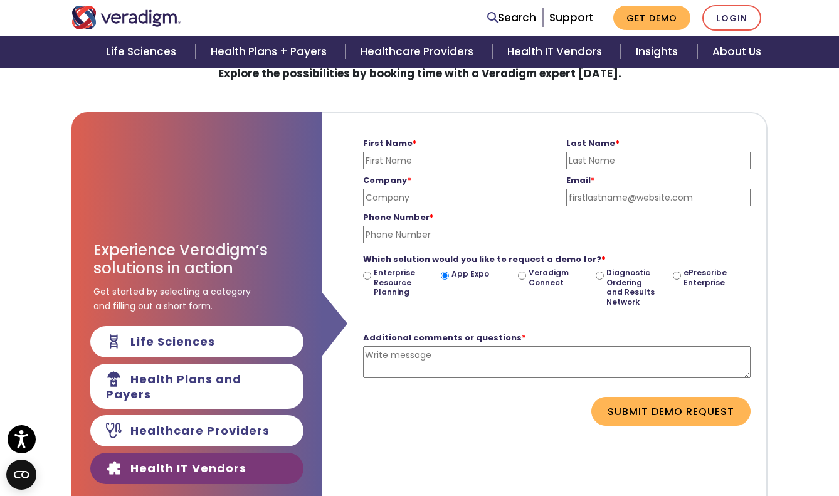 This screenshot has height=496, width=839. Describe the element at coordinates (658, 160) in the screenshot. I see `input: Last Name` at that location.